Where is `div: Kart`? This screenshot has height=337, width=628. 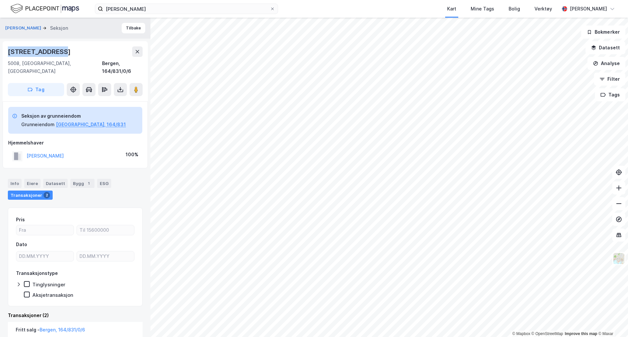
div: Kart is located at coordinates (452, 9).